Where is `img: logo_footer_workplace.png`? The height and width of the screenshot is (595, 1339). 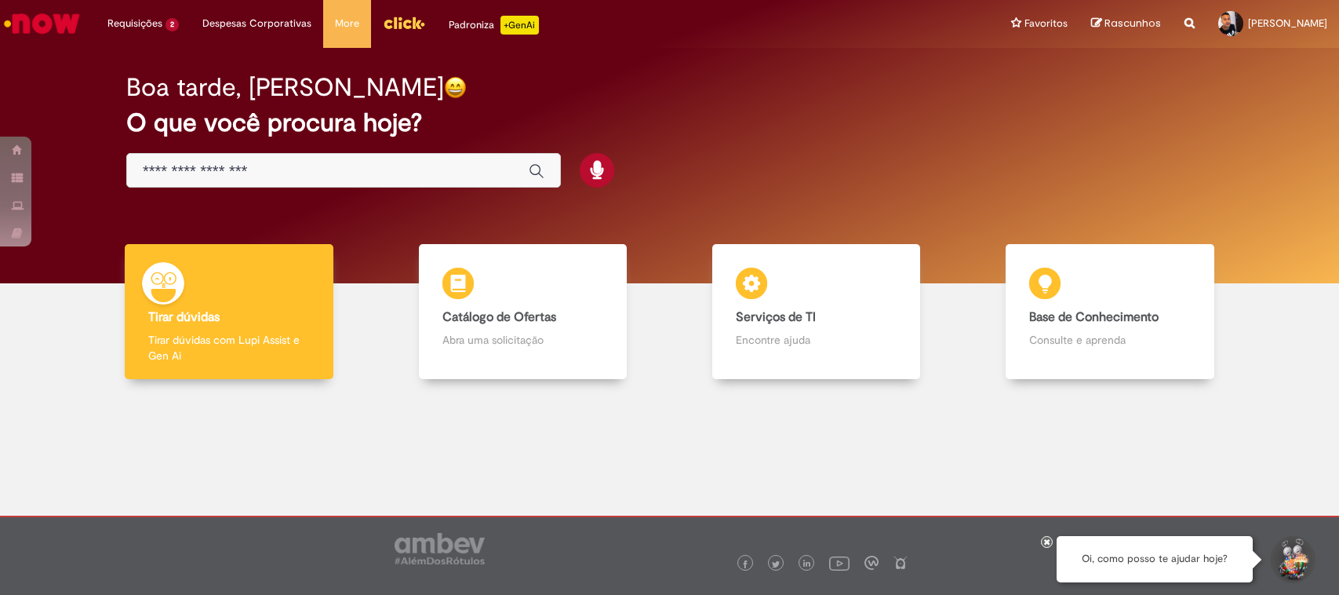
img: logo_footer_workplace.png is located at coordinates (872, 563).